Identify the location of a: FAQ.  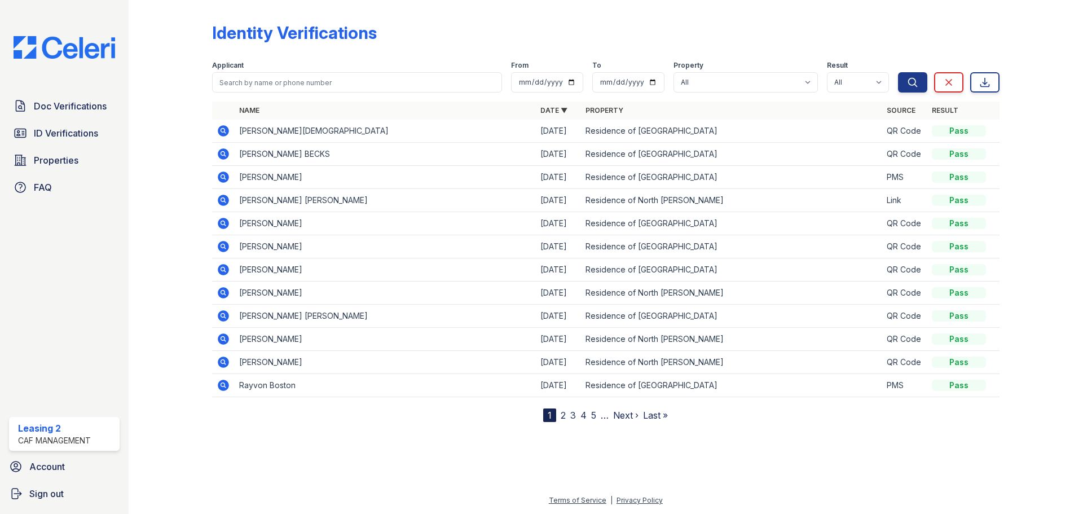
(64, 187).